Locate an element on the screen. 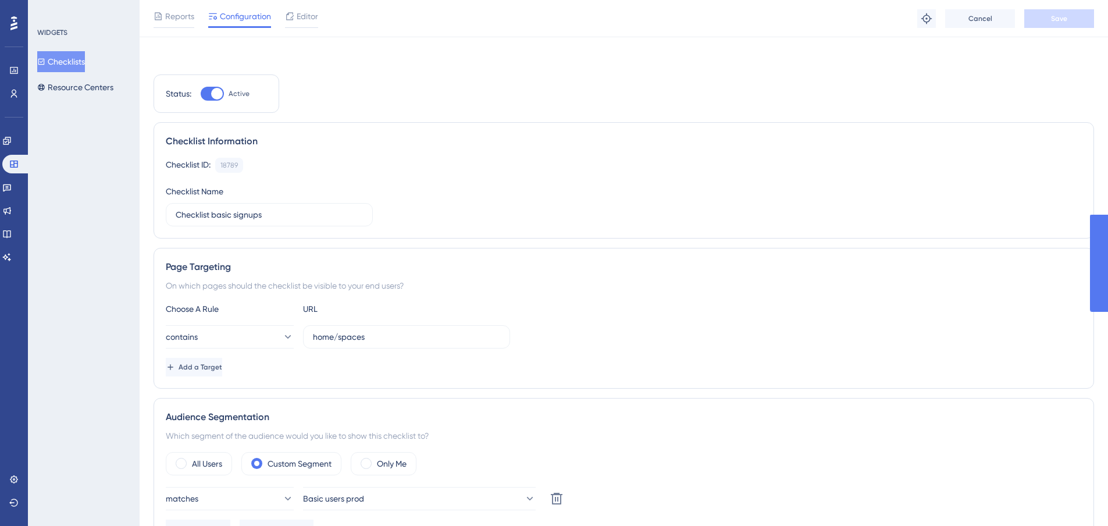 This screenshot has height=526, width=1108. label: Only Me is located at coordinates (391, 463).